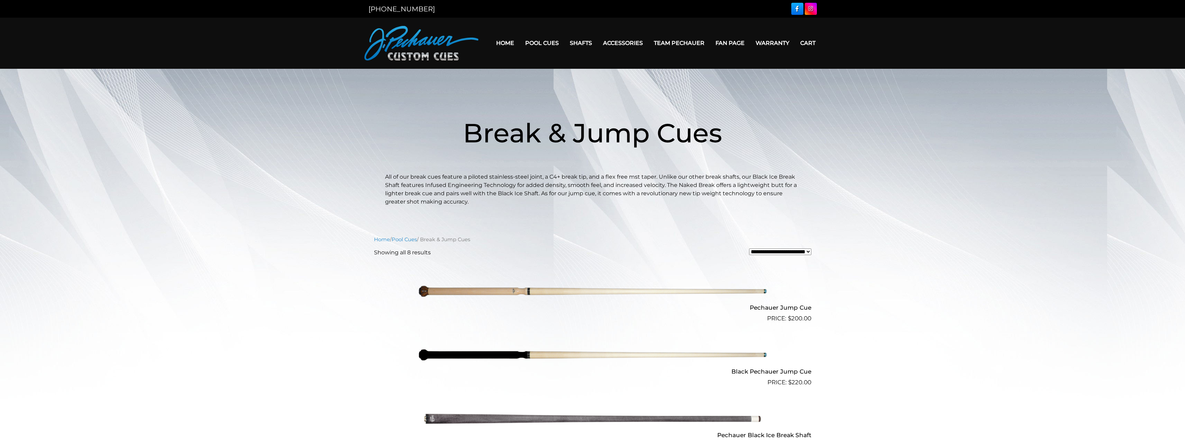 Image resolution: width=1185 pixels, height=442 pixels. Describe the element at coordinates (593, 357) in the screenshot. I see `a: Black Pechauer Jump Cue $220.00` at that location.